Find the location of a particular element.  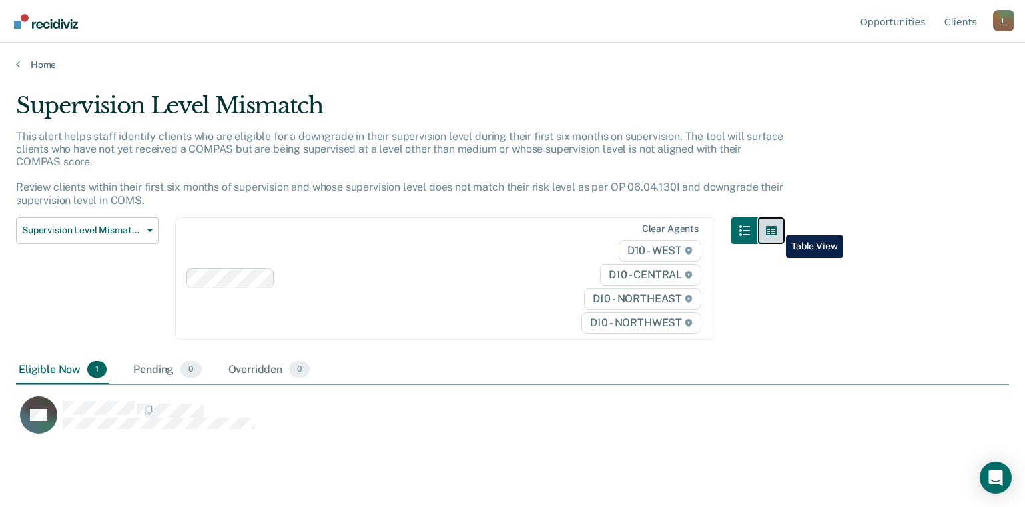

div: Clear agents is located at coordinates (670, 229).